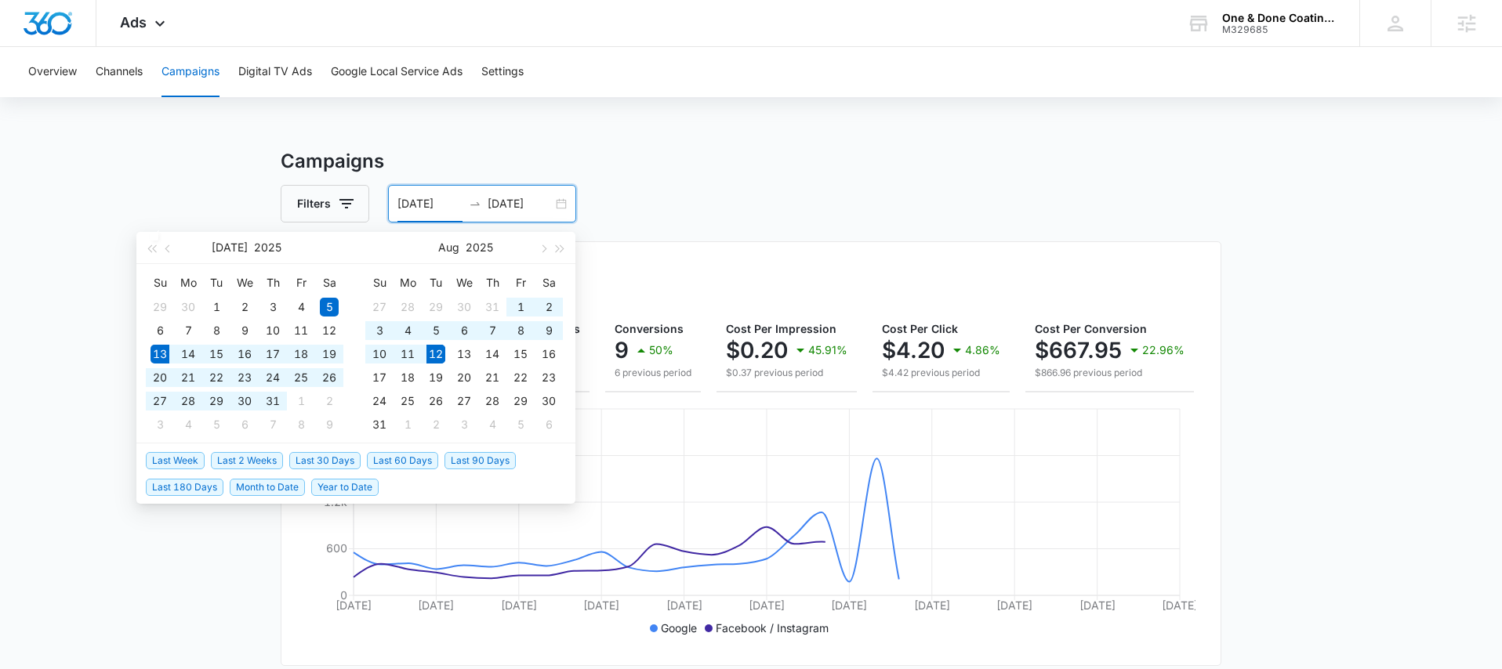  Describe the element at coordinates (216, 331) in the screenshot. I see `td: 2025-07-08` at that location.